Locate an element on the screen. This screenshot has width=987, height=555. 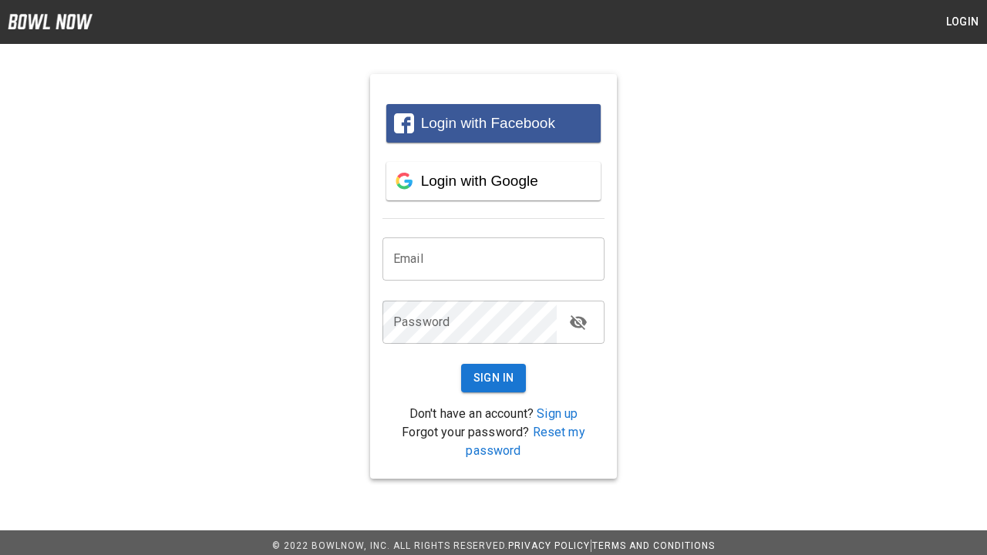
a: Reset my password is located at coordinates (525, 441).